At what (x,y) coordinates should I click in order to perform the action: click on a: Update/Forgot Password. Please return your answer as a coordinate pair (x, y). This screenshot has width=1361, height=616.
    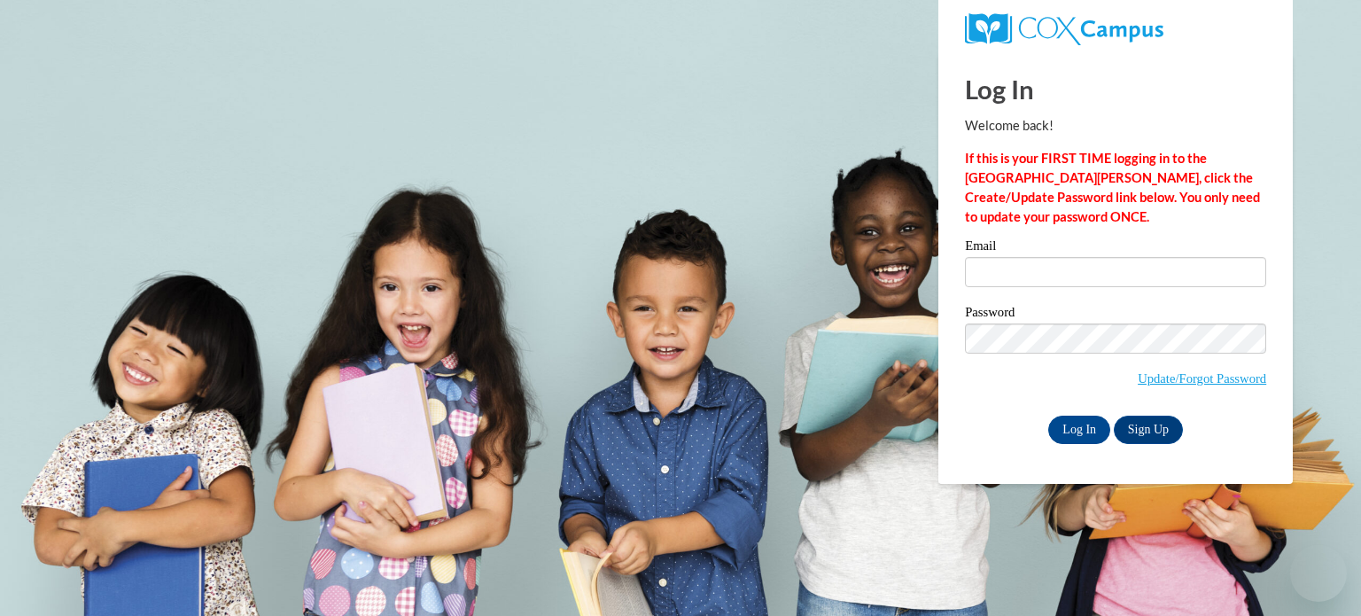
    Looking at the image, I should click on (1201, 378).